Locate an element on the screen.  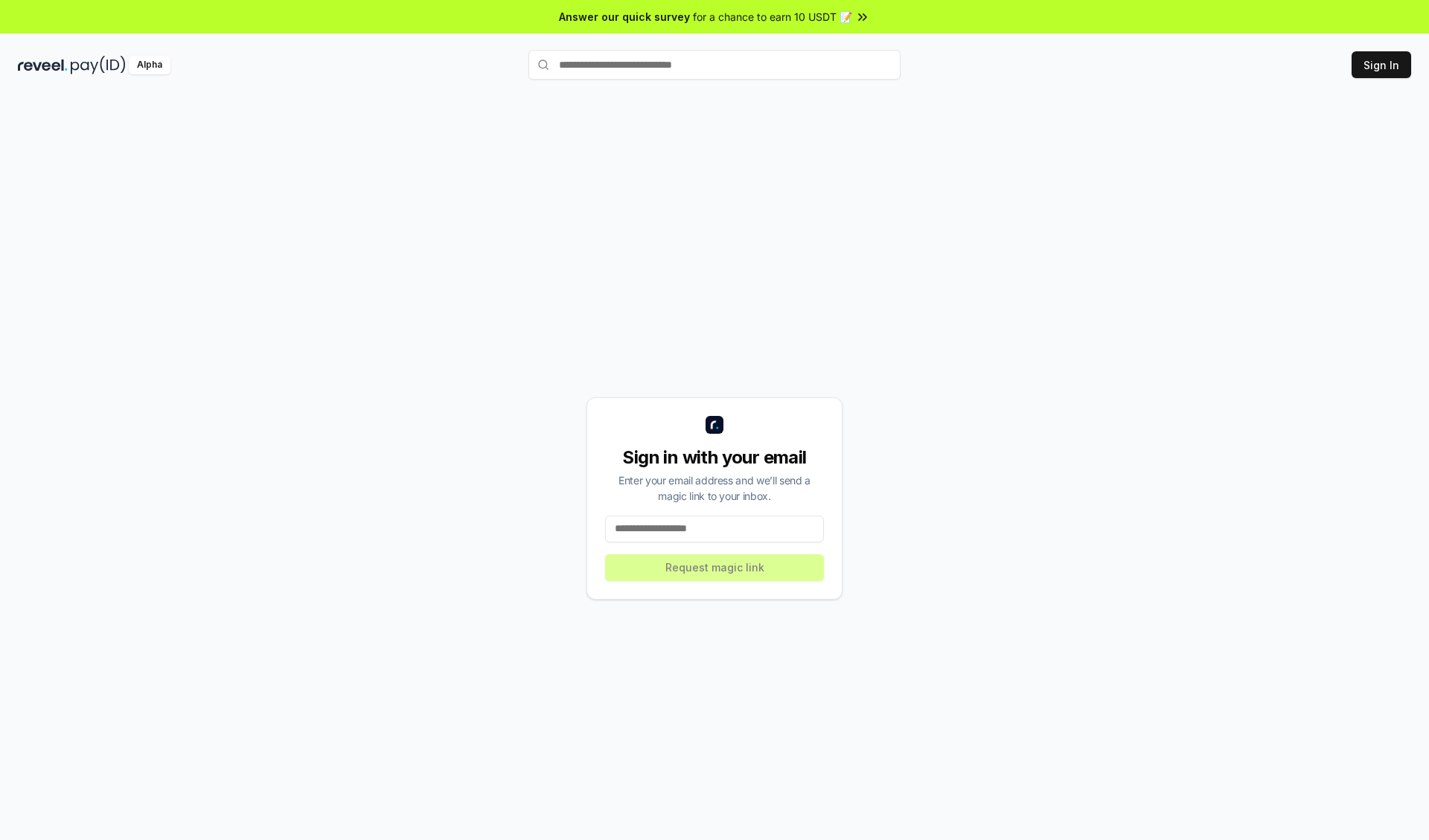
div: Enter your email address and we’ll send a magic link to your inbox. is located at coordinates (714, 488).